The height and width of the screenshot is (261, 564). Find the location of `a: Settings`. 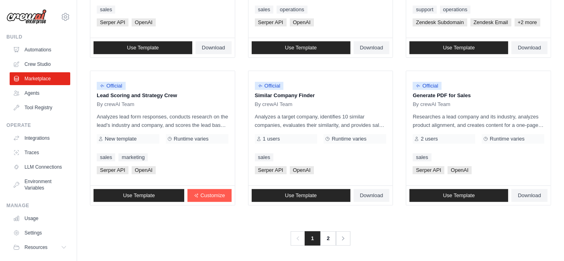

a: Settings is located at coordinates (40, 233).